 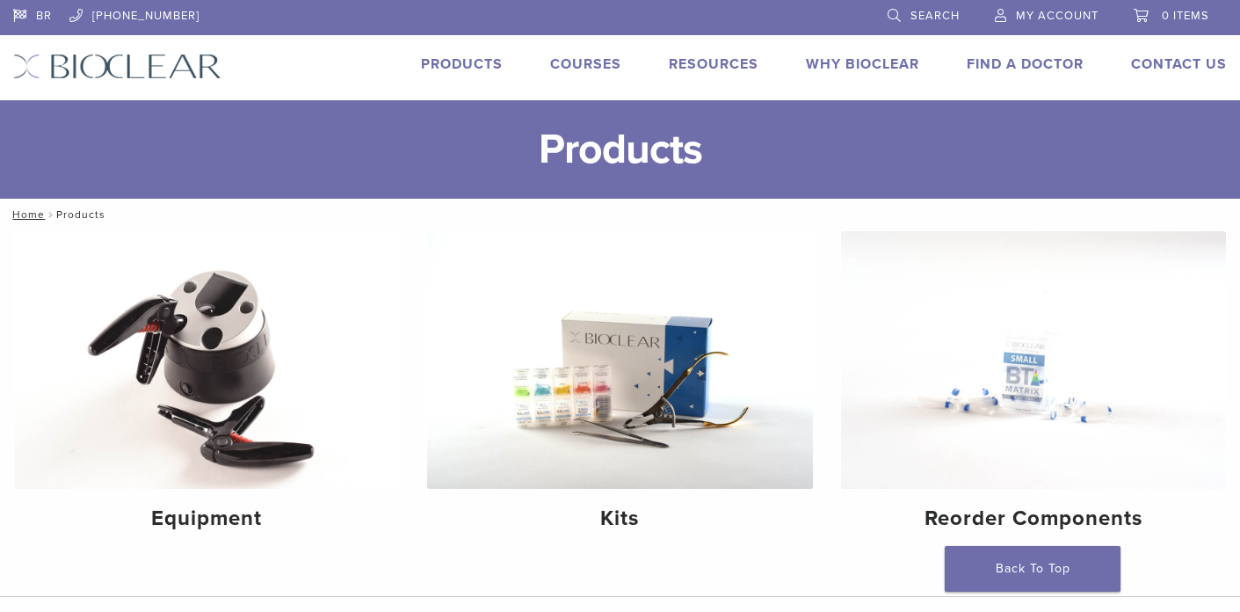 What do you see at coordinates (207, 388) in the screenshot?
I see `a: Equipment` at bounding box center [207, 388].